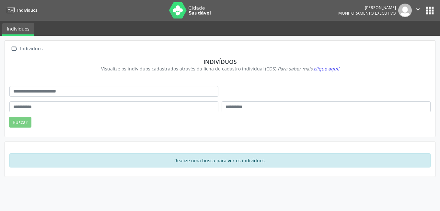 This screenshot has height=211, width=440. Describe the element at coordinates (309, 68) in the screenshot. I see `i: Para saber mais,` at that location.